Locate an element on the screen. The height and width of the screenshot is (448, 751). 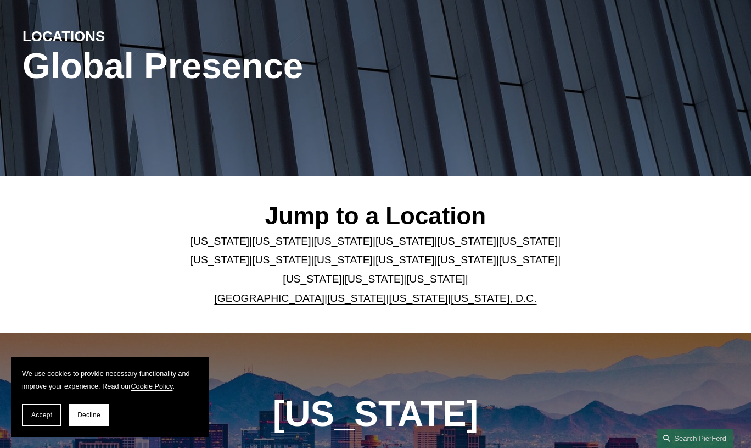
a: Search this site is located at coordinates (695, 438).